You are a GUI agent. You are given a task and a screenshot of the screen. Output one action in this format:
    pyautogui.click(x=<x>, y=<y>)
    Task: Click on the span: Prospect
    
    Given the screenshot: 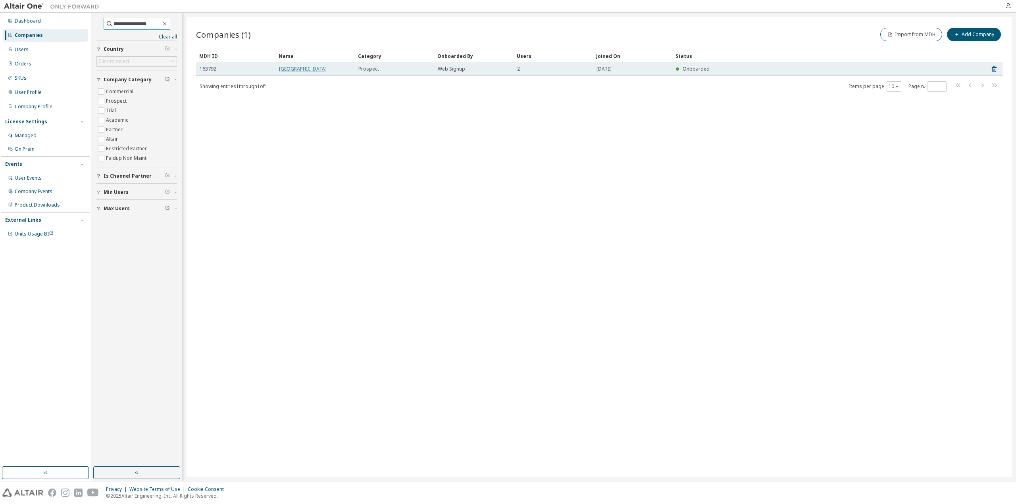 What is the action you would take?
    pyautogui.click(x=369, y=69)
    